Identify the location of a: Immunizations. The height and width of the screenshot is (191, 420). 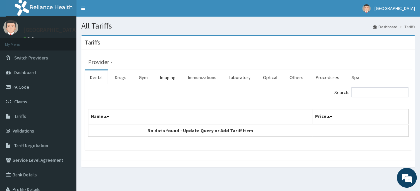
(202, 77).